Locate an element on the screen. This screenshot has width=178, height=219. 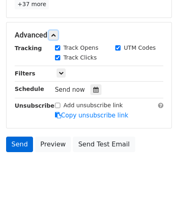
strong: Unsubscribe is located at coordinates (35, 105).